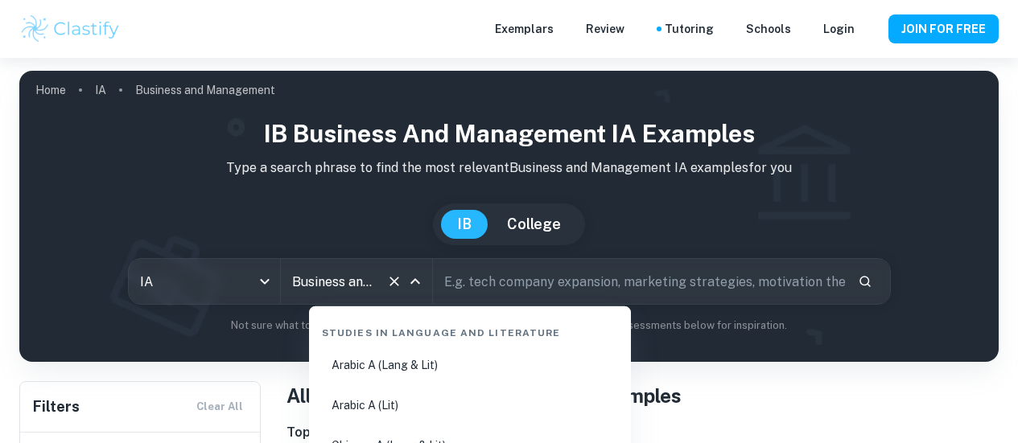 The height and width of the screenshot is (443, 1018). Describe the element at coordinates (470, 330) in the screenshot. I see `div: Studies in Language and Literature` at that location.